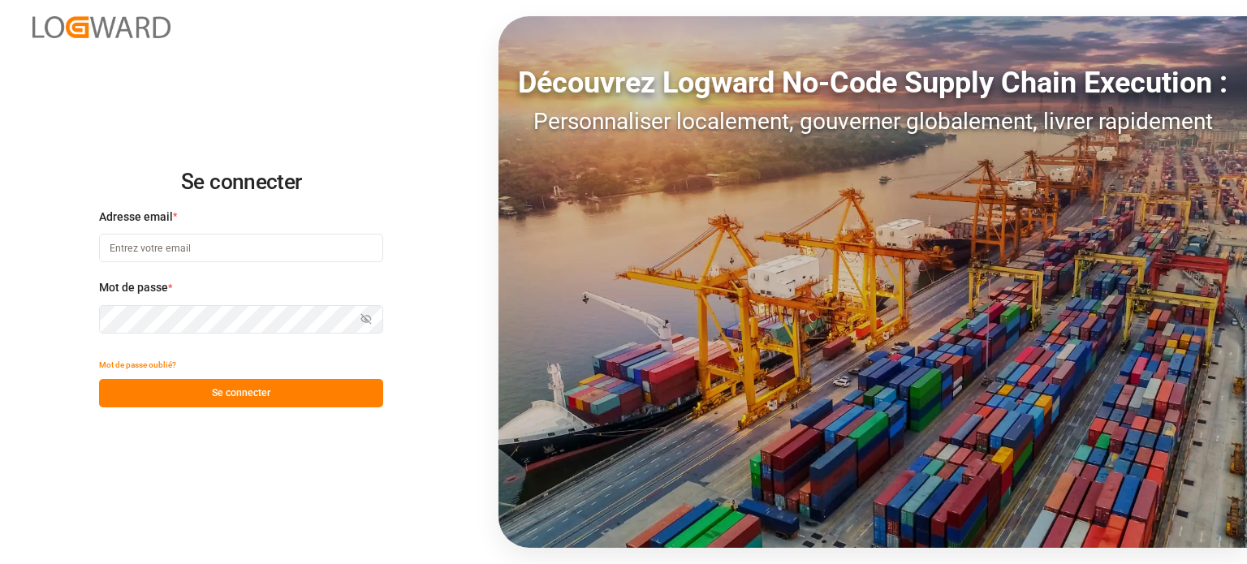  I want to click on font: Mot de passe, so click(133, 287).